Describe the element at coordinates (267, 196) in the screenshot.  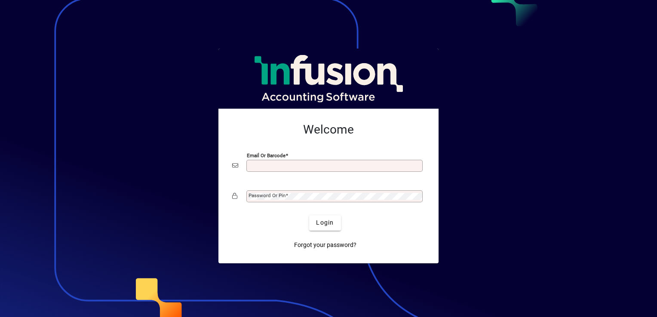
I see `mat-label: Password or Pin` at that location.